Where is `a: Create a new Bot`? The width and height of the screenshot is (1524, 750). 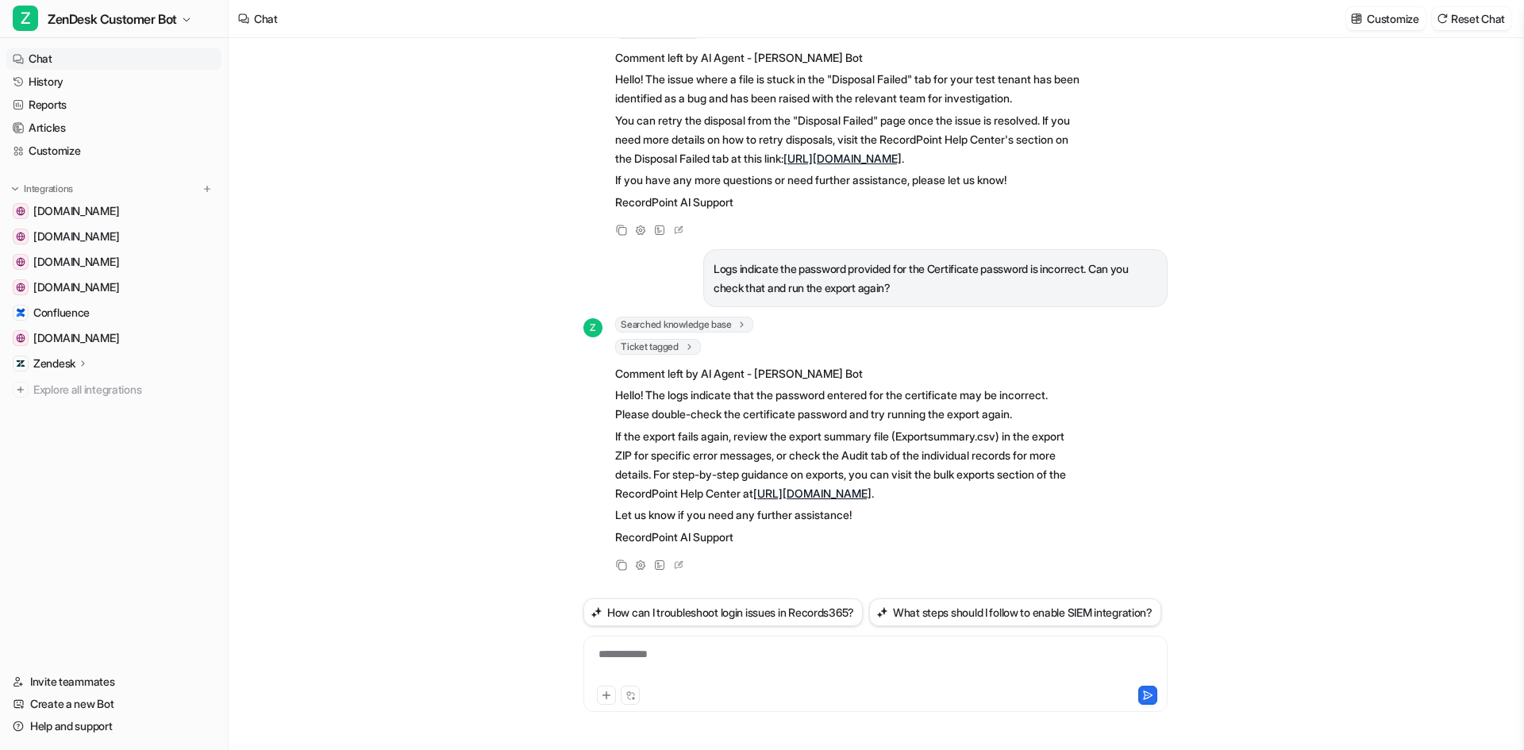
a: Create a new Bot is located at coordinates (114, 704).